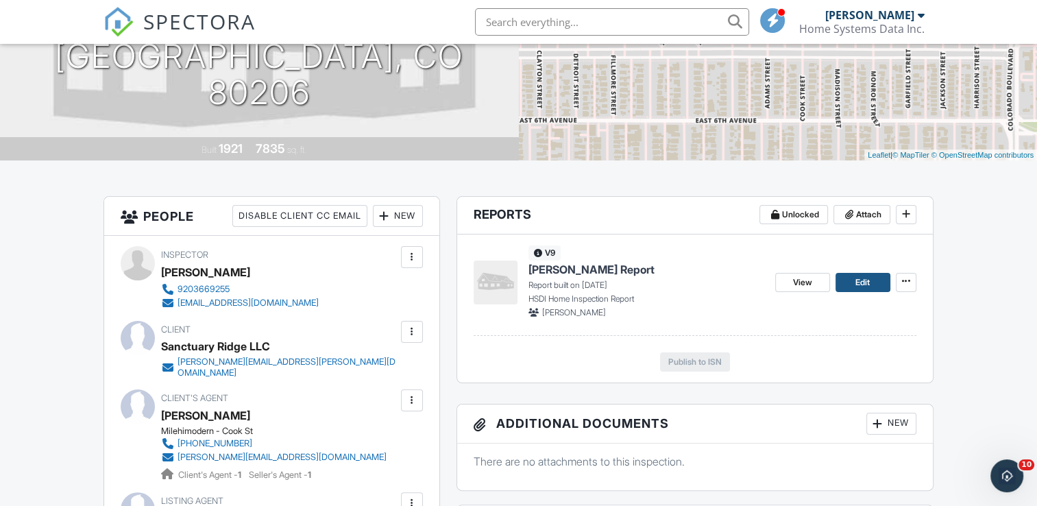 The image size is (1037, 506). I want to click on img: The Best Home Inspection Software - Spectora, so click(119, 22).